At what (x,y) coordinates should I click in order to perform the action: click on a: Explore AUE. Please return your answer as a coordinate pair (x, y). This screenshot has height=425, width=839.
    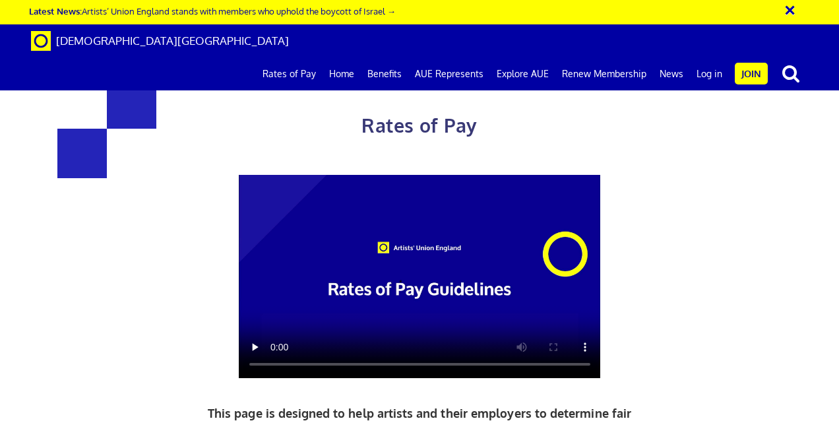
    Looking at the image, I should click on (523, 74).